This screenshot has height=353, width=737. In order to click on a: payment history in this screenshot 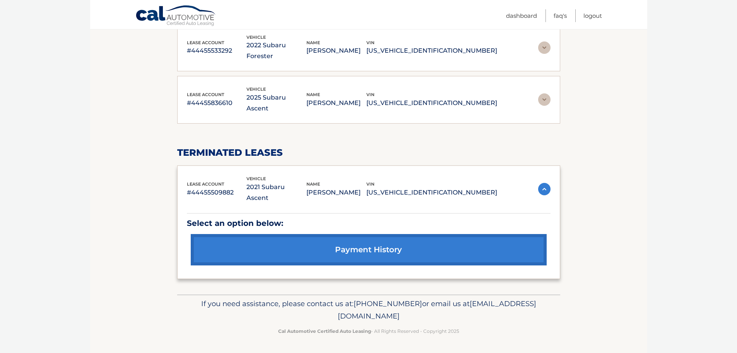, I will do `click(369, 249)`.